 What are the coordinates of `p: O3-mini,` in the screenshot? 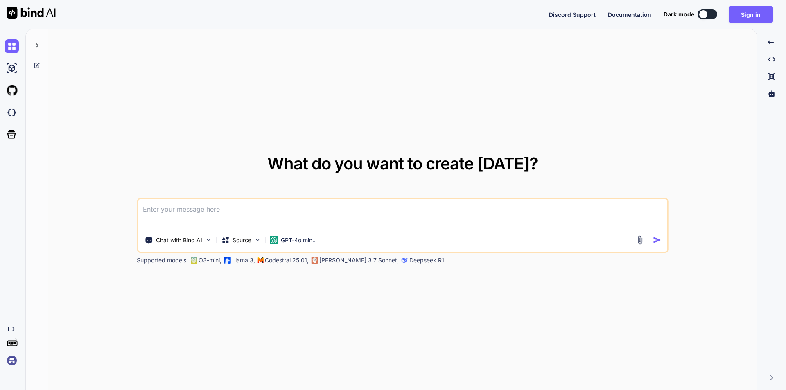 It's located at (210, 261).